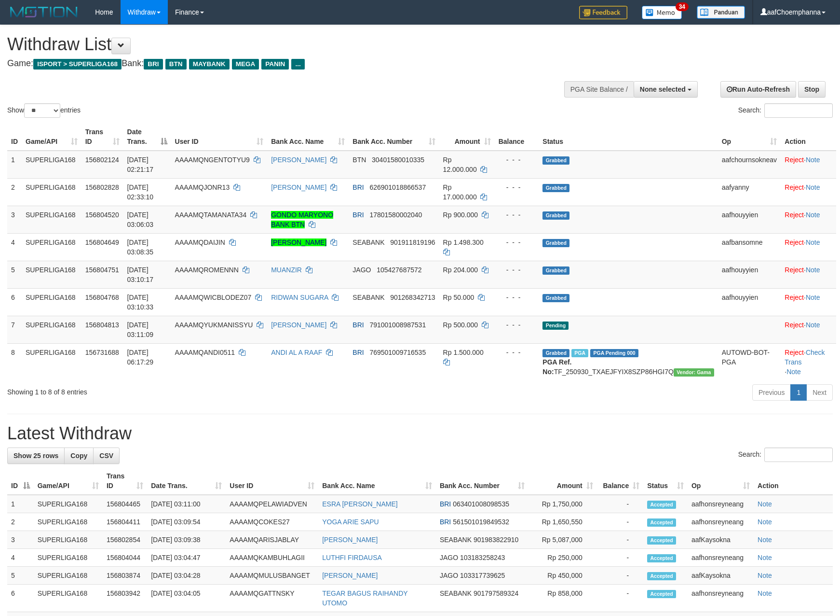 This screenshot has height=616, width=840. What do you see at coordinates (79, 455) in the screenshot?
I see `a: Copy` at bounding box center [79, 455].